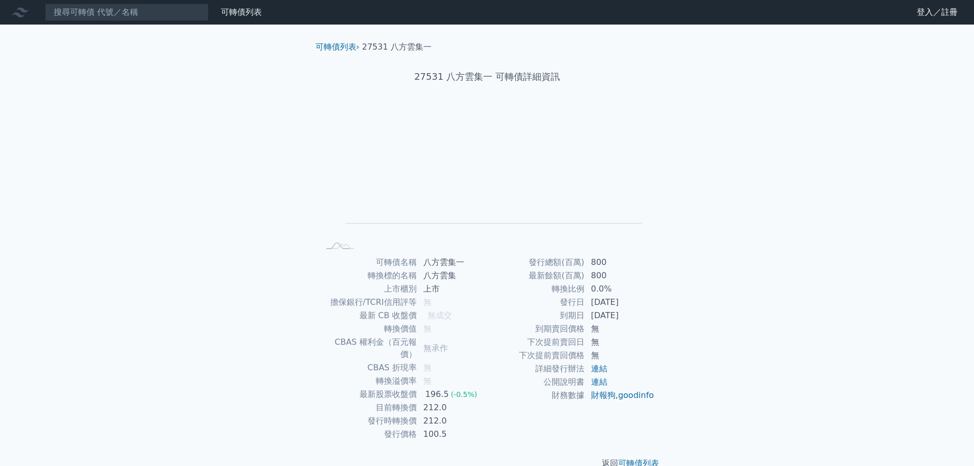  I want to click on td: 100.5, so click(452, 434).